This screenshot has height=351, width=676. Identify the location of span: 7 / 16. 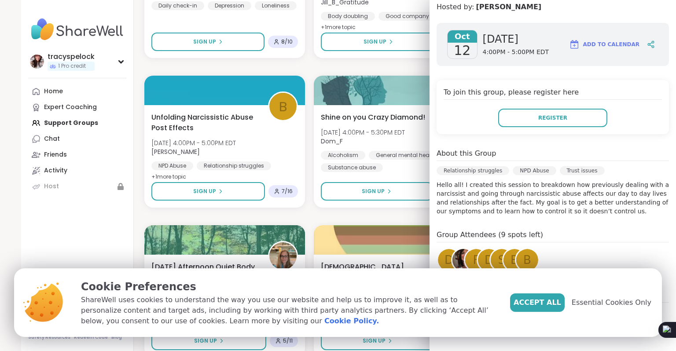
(287, 192).